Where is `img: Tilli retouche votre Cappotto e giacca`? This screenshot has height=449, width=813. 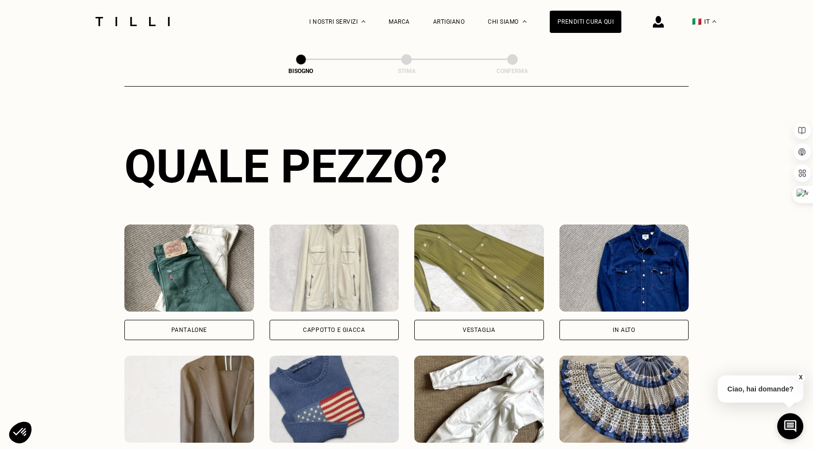 img: Tilli retouche votre Cappotto e giacca is located at coordinates (334, 268).